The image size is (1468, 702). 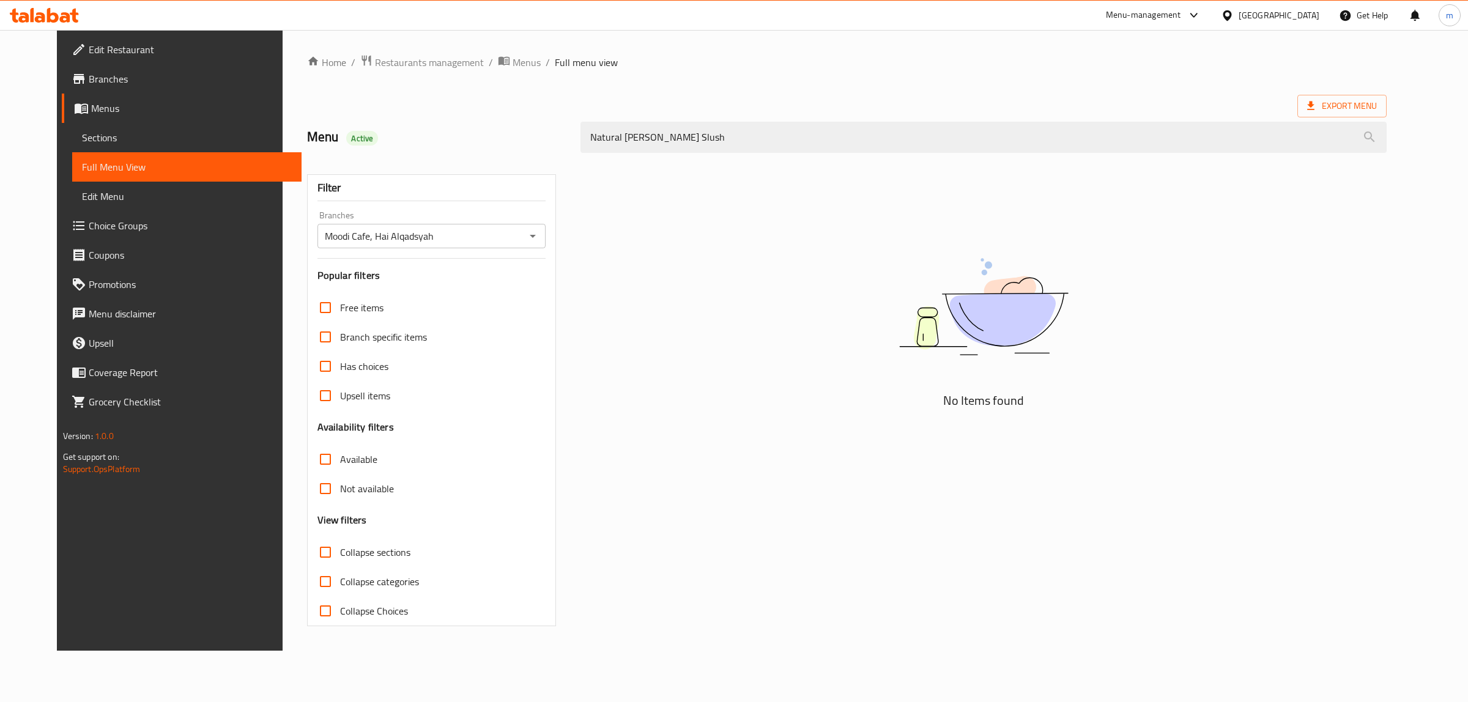 I want to click on span: Collapse categories, so click(x=379, y=582).